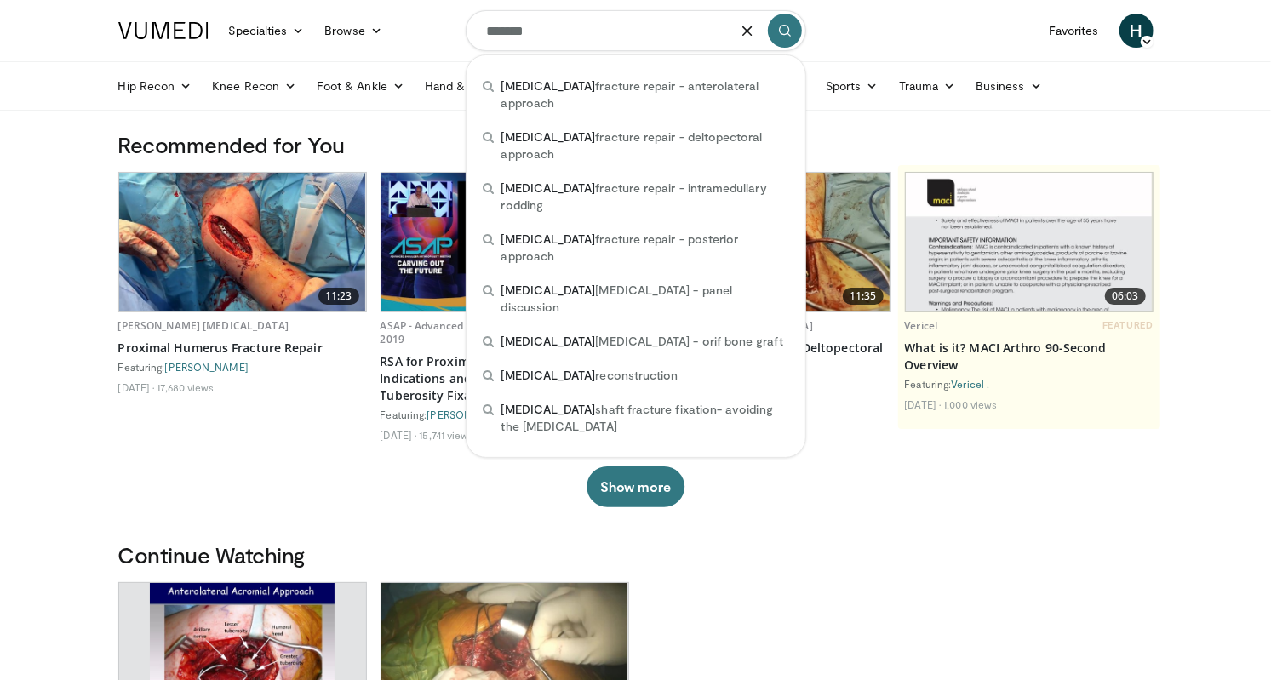 The height and width of the screenshot is (680, 1271). I want to click on span: 11:35, so click(863, 296).